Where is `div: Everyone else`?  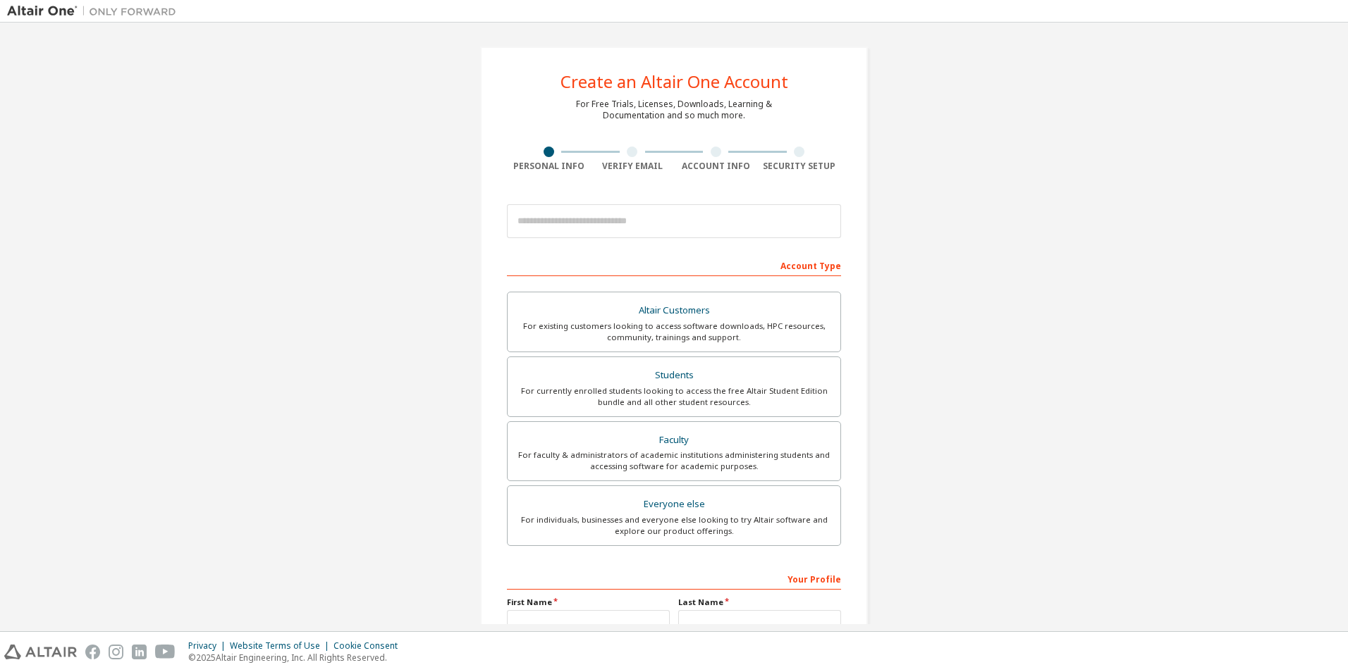
div: Everyone else is located at coordinates (674, 505).